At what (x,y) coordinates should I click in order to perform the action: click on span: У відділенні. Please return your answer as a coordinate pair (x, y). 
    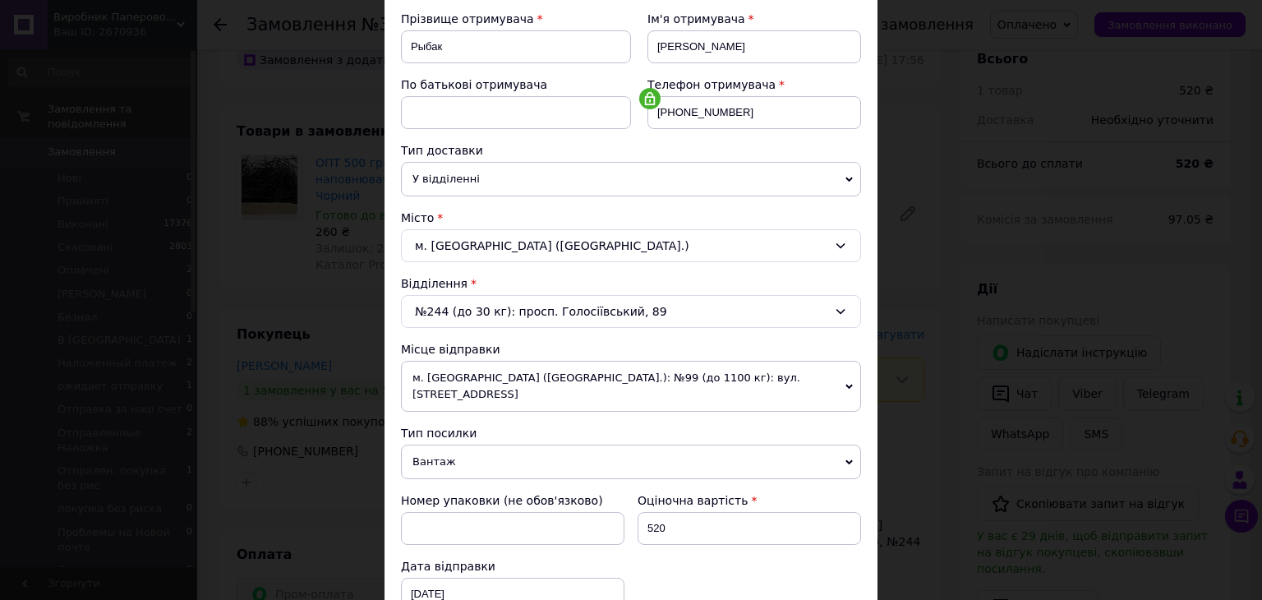
    Looking at the image, I should click on (631, 179).